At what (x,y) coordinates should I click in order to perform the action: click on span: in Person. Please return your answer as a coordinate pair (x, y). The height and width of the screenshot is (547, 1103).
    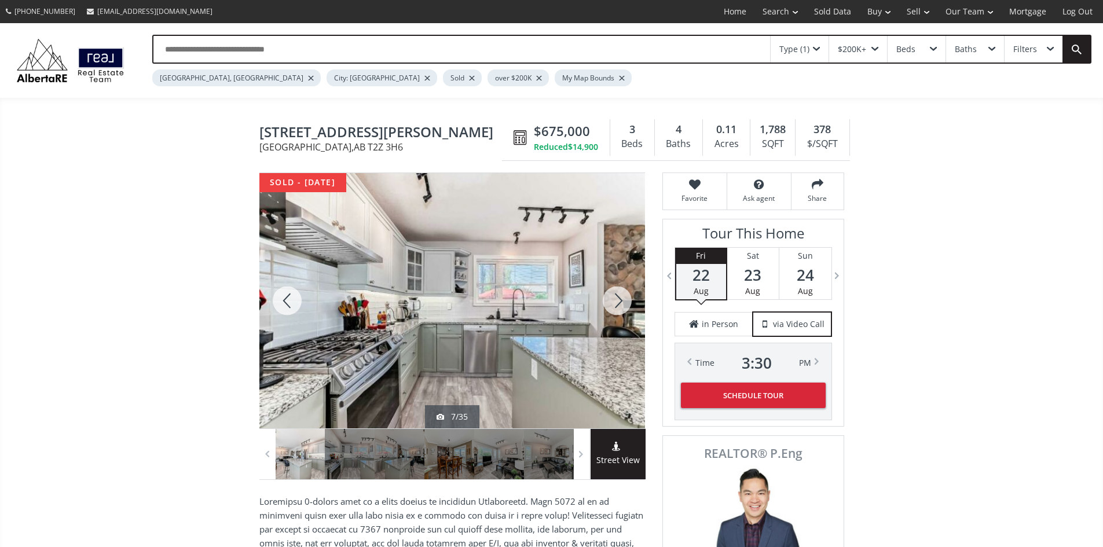
    Looking at the image, I should click on (720, 324).